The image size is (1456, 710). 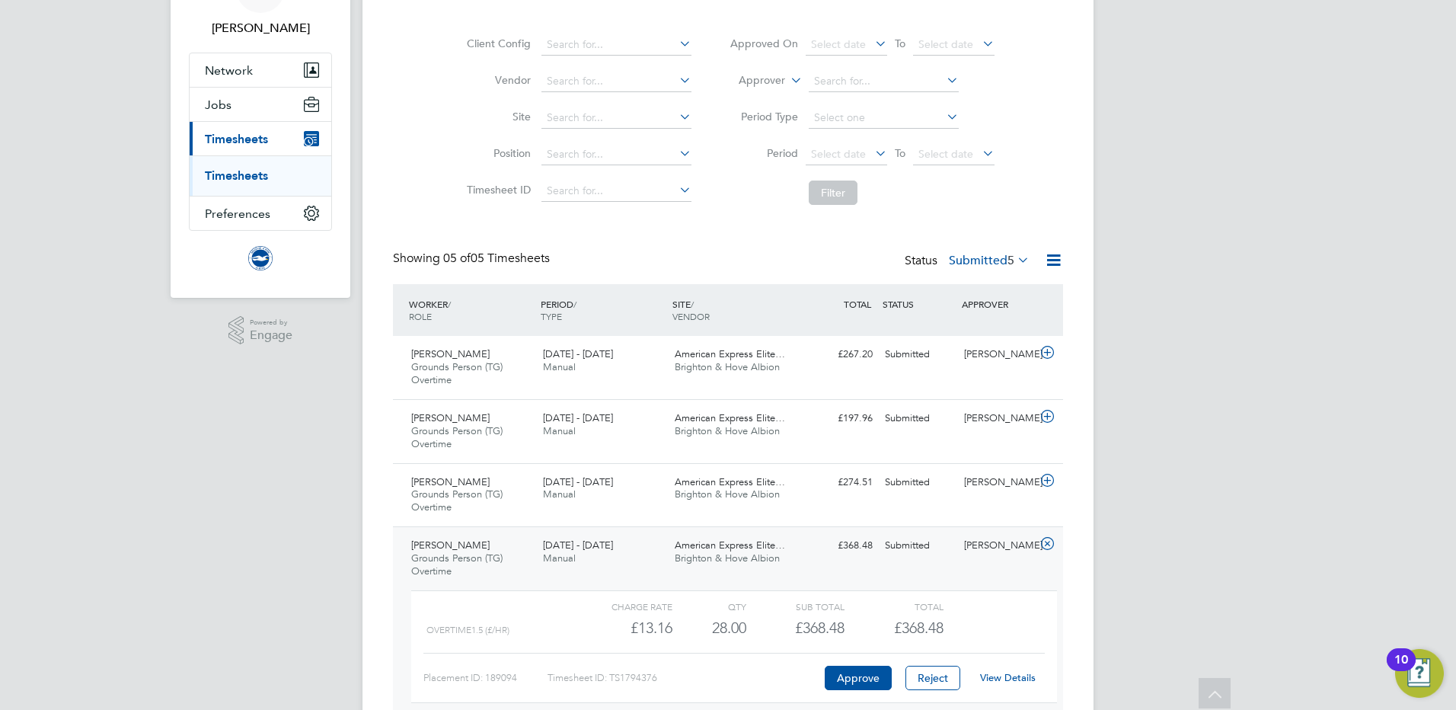 What do you see at coordinates (260, 213) in the screenshot?
I see `button: Preferences` at bounding box center [260, 213].